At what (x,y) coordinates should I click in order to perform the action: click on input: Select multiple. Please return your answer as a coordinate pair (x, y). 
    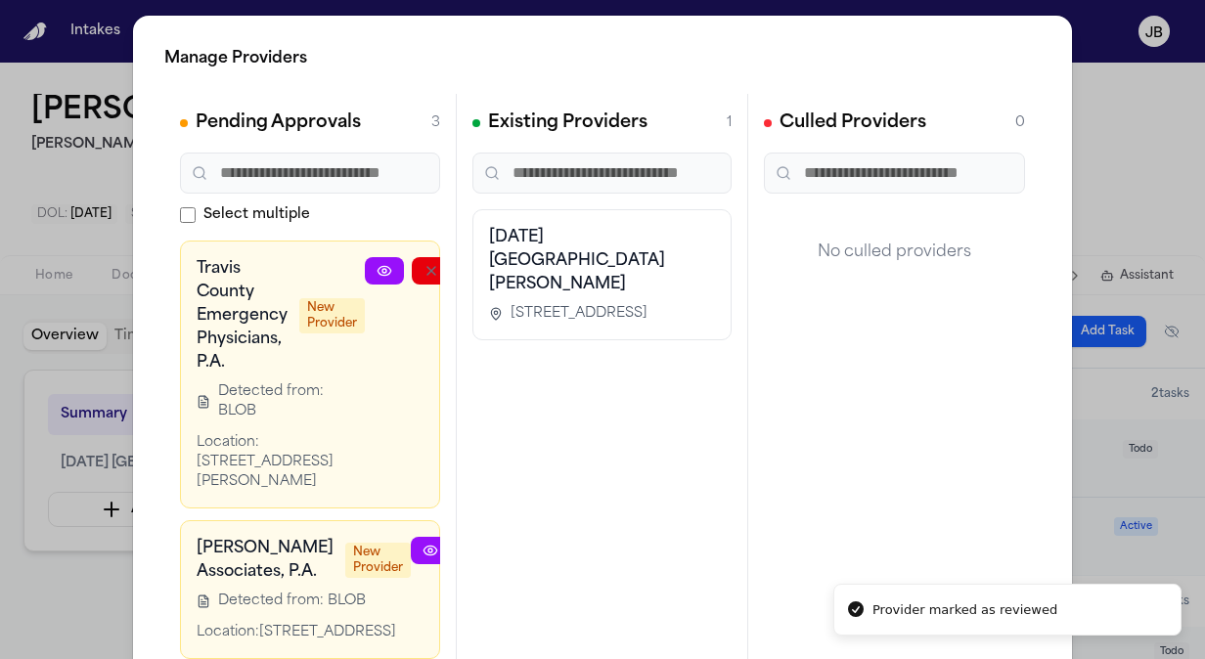
    Looking at the image, I should click on (188, 215).